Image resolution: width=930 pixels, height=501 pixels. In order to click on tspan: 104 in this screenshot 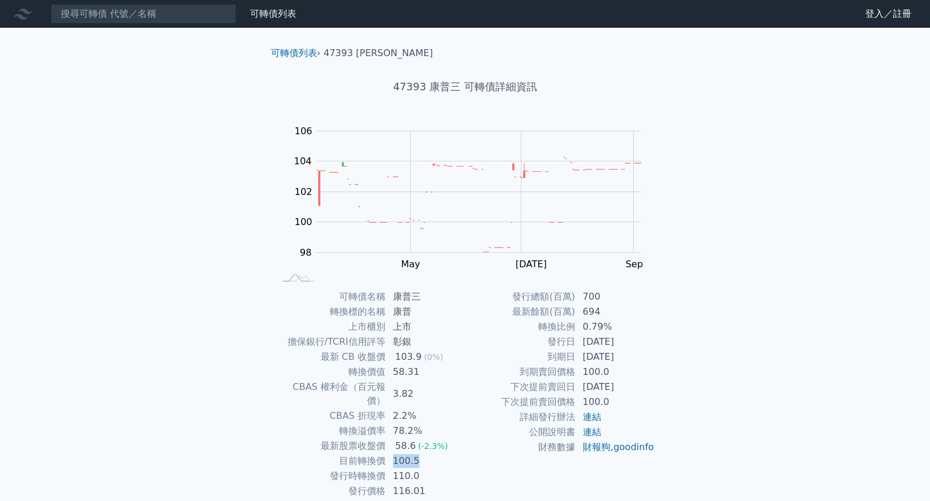, I will do `click(303, 161)`.